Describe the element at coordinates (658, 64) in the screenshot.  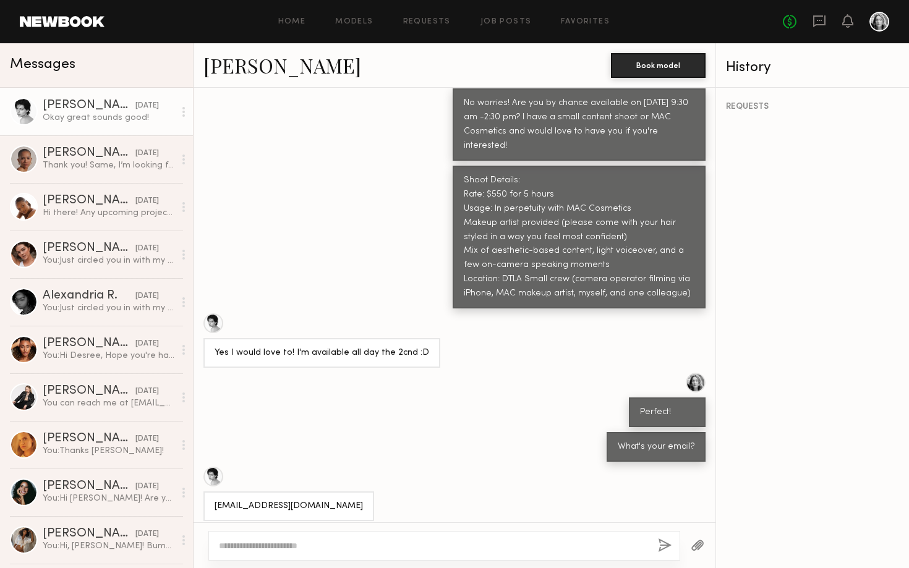
I see `a: Book model` at that location.